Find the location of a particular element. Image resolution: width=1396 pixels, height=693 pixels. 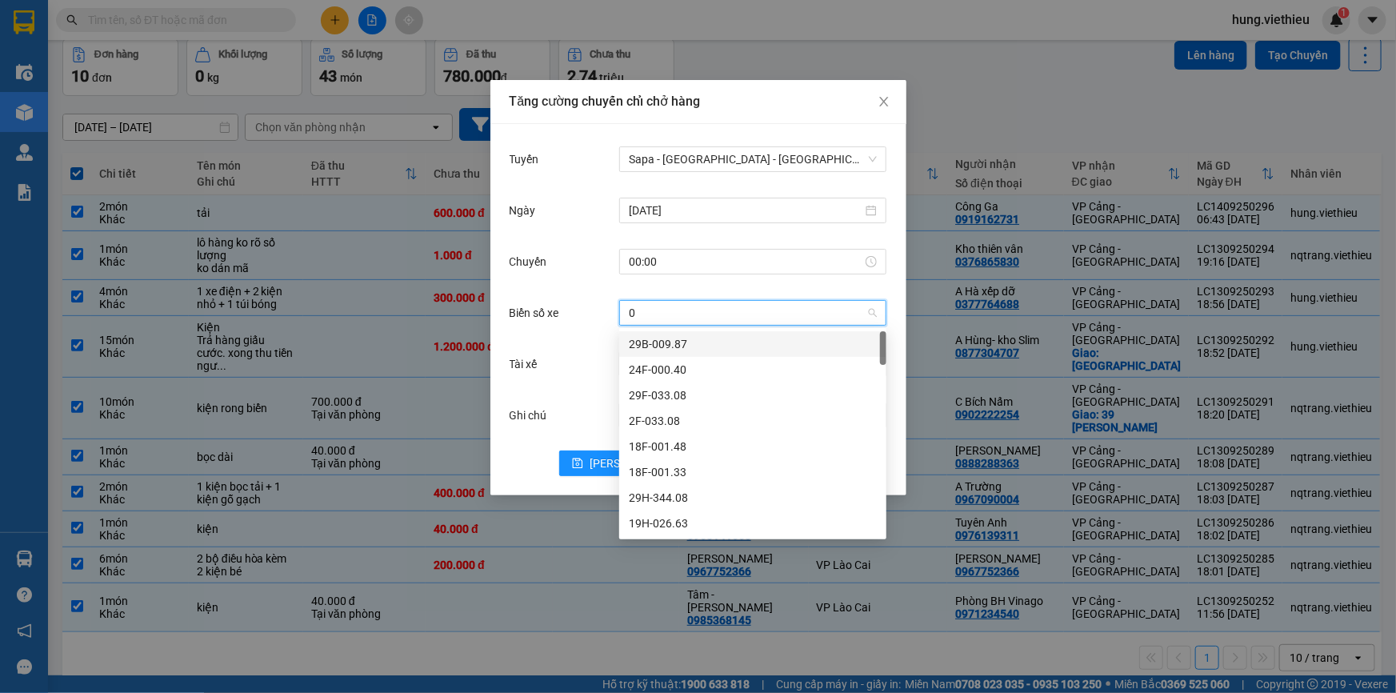

button: Close is located at coordinates (884, 102).